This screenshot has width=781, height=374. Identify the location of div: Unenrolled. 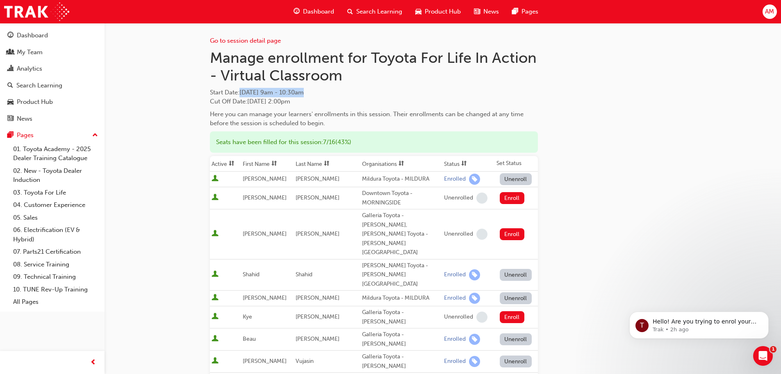
(459, 317).